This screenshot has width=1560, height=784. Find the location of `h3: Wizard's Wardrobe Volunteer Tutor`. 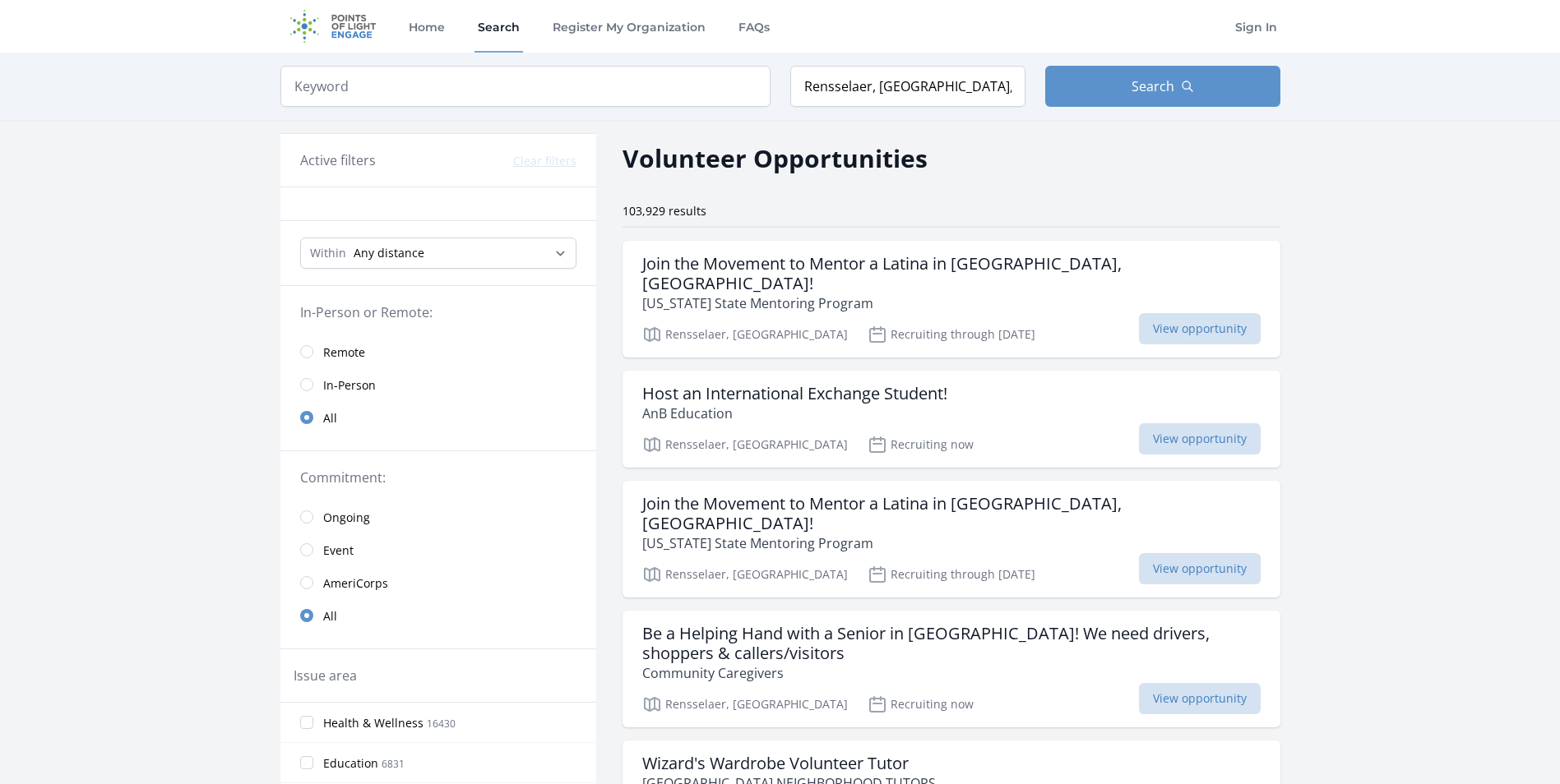

h3: Wizard's Wardrobe Volunteer Tutor is located at coordinates (788, 763).